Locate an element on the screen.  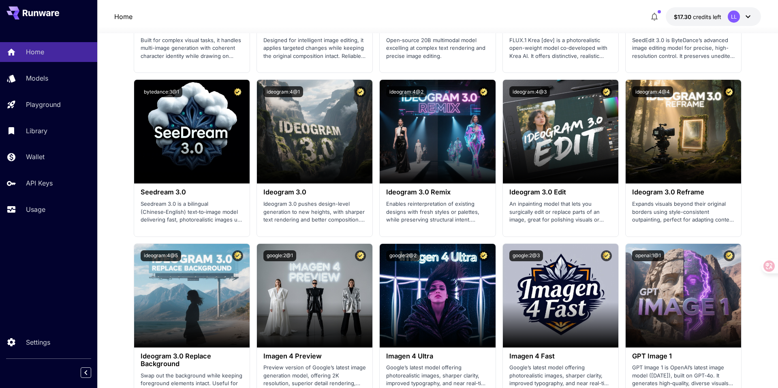
nav: breadcrumb is located at coordinates (123, 17).